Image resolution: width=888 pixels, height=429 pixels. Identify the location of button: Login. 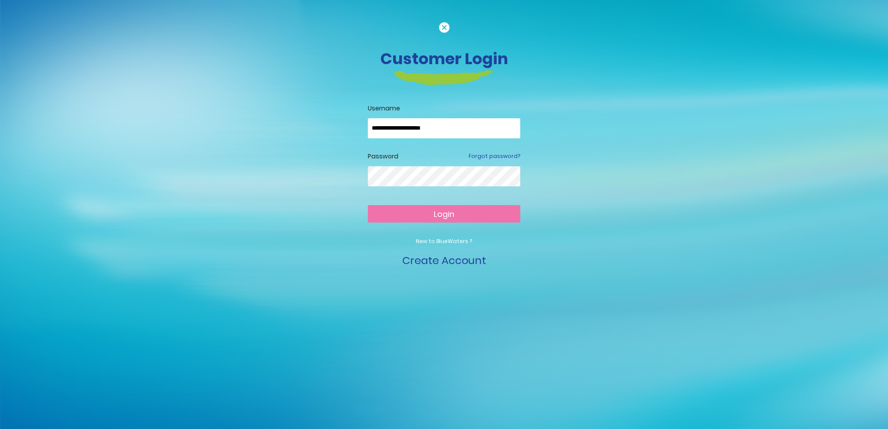
(444, 214).